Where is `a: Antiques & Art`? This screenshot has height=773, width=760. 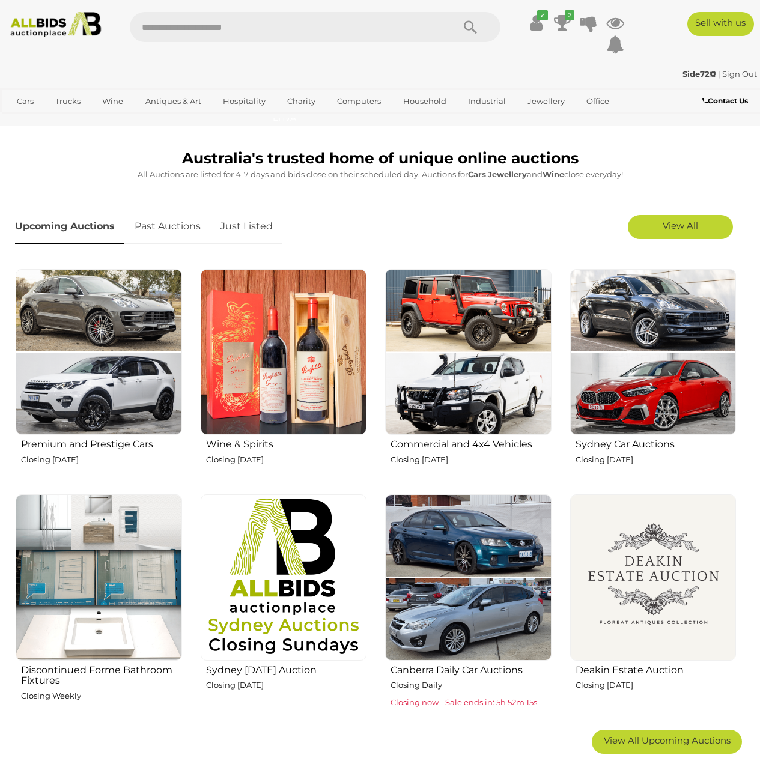 a: Antiques & Art is located at coordinates (173, 101).